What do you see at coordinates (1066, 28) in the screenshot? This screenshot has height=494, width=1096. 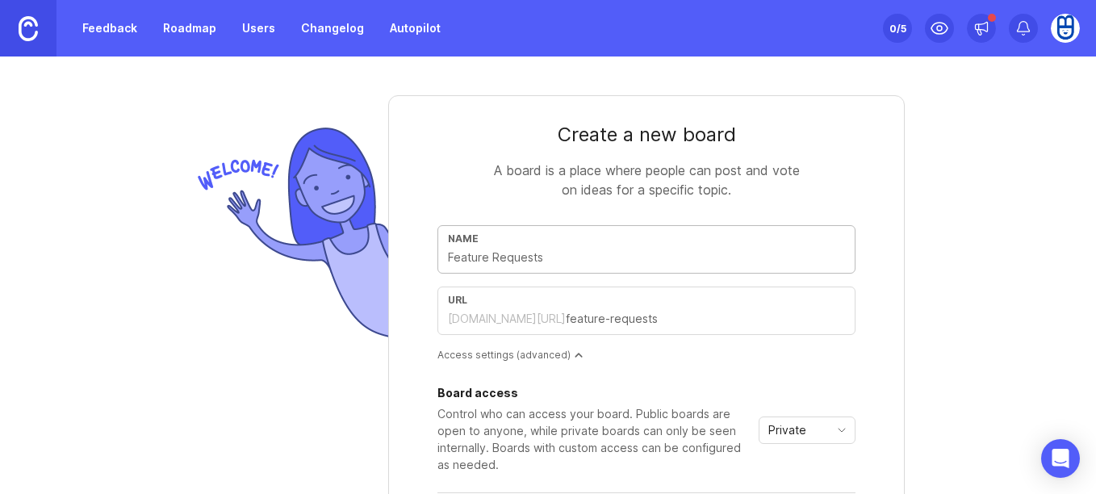 I see `button: devbite` at bounding box center [1066, 28].